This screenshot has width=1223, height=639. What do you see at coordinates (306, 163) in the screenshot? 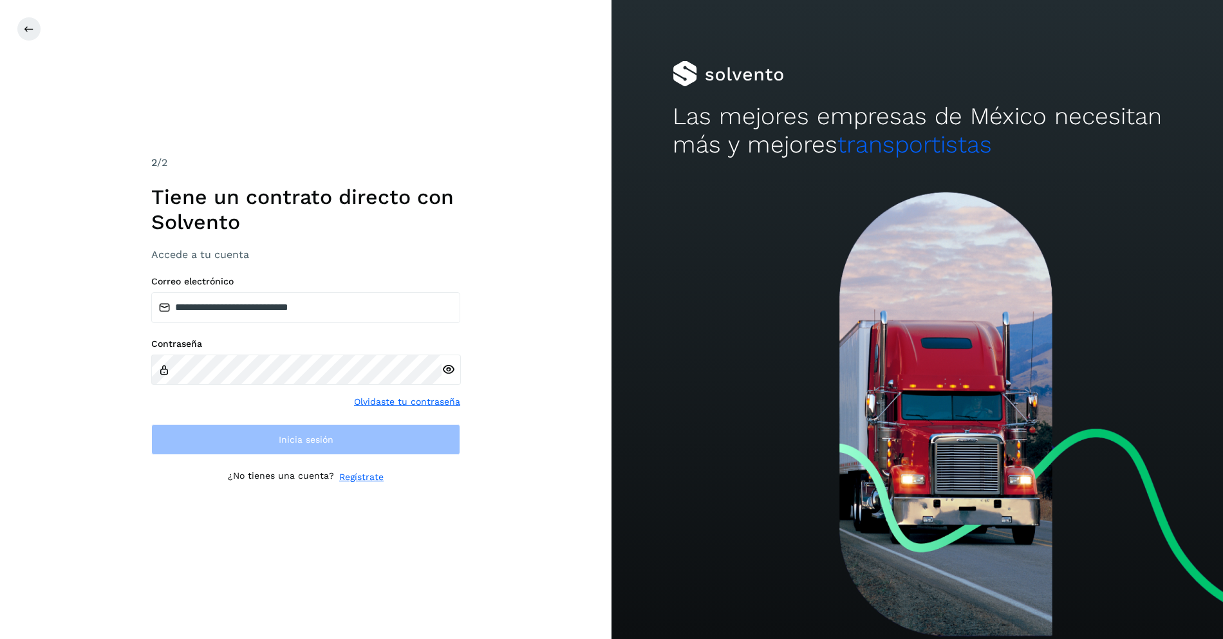
I see `div: /2` at bounding box center [306, 163].